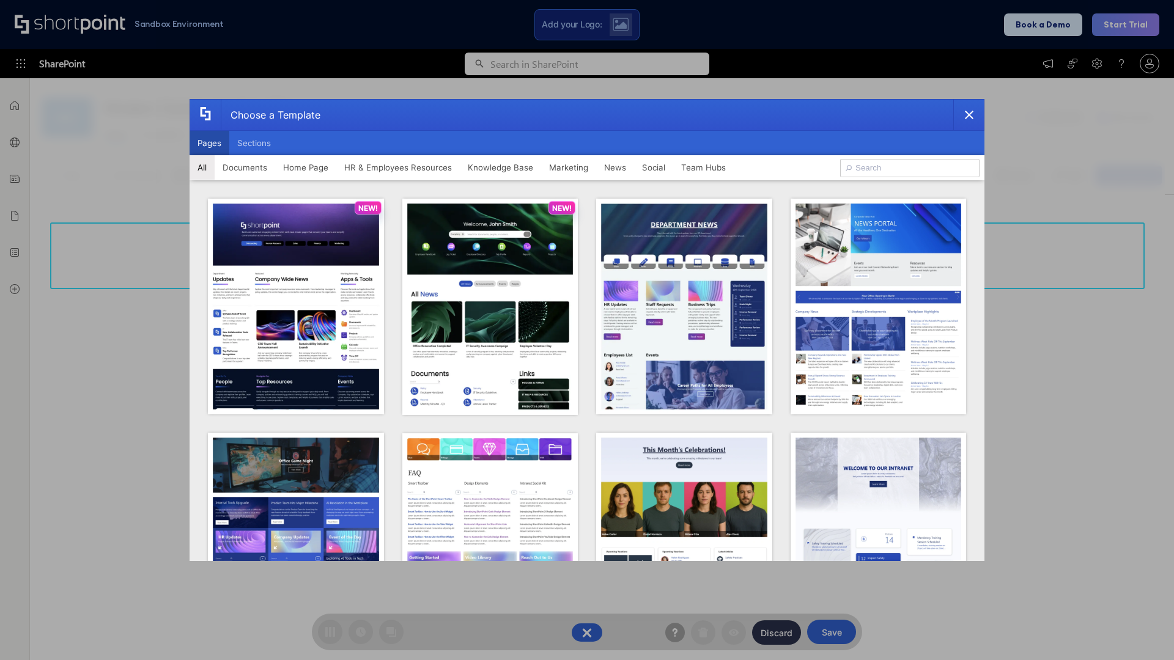 This screenshot has width=1174, height=660. I want to click on button: News, so click(615, 168).